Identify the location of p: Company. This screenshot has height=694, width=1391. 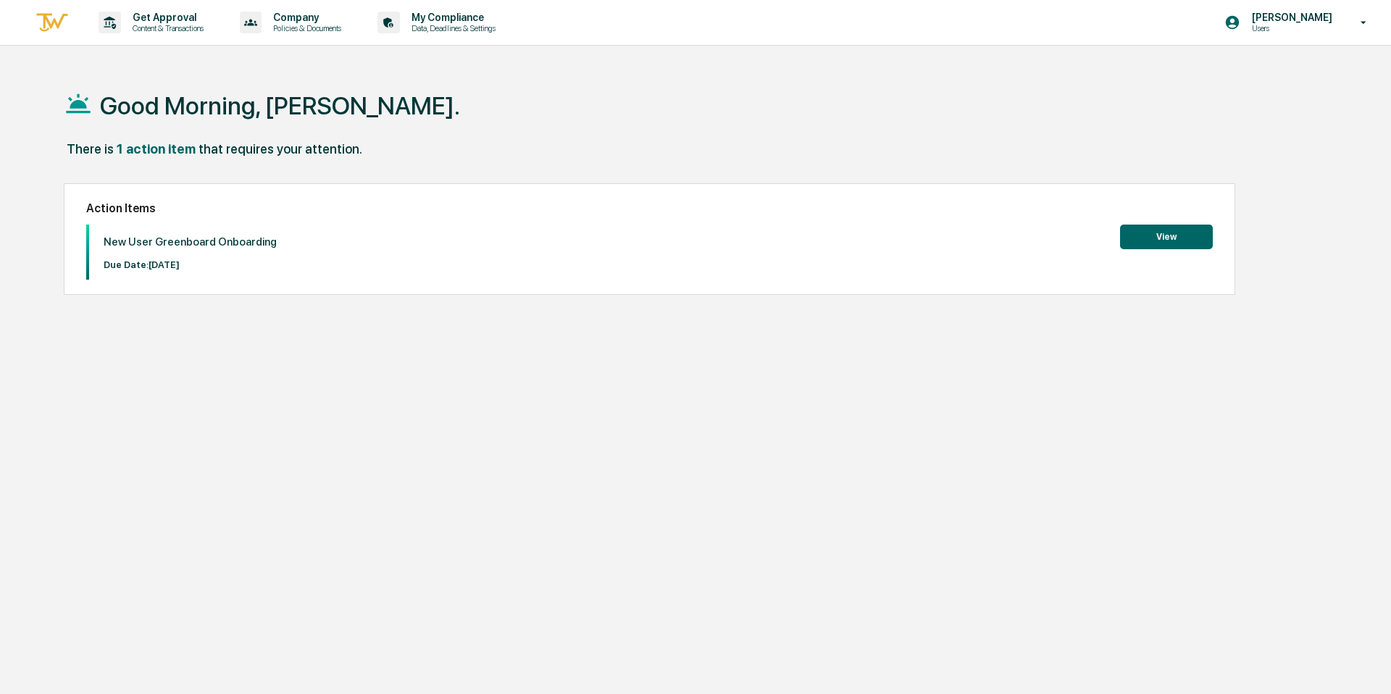
(305, 17).